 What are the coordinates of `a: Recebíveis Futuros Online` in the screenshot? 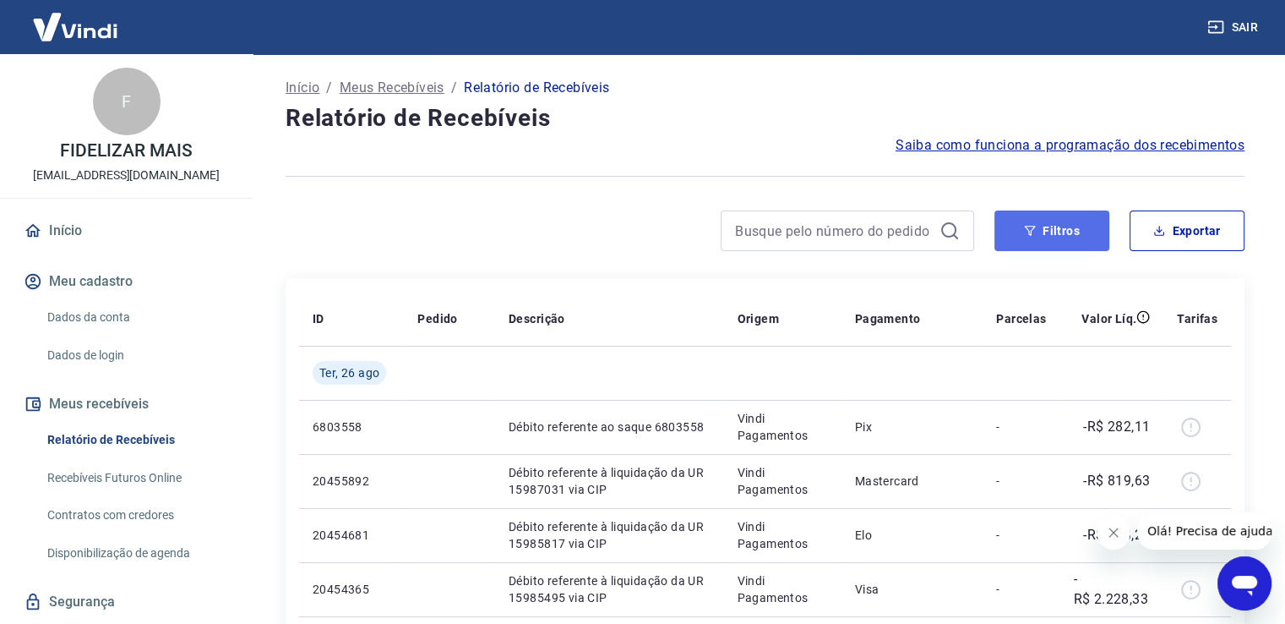 It's located at (136, 477).